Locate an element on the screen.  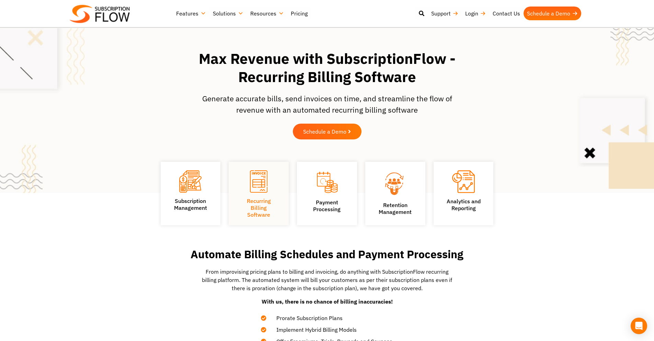
img: Subscriptionflow is located at coordinates (100, 14).